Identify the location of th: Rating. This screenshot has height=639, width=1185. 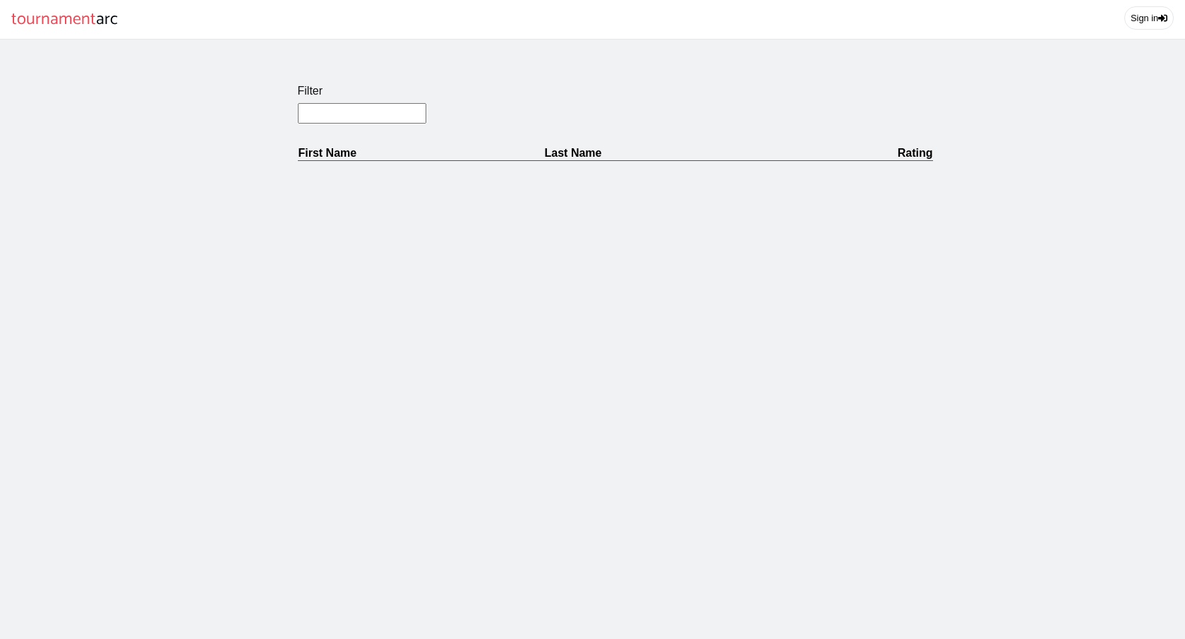
(859, 153).